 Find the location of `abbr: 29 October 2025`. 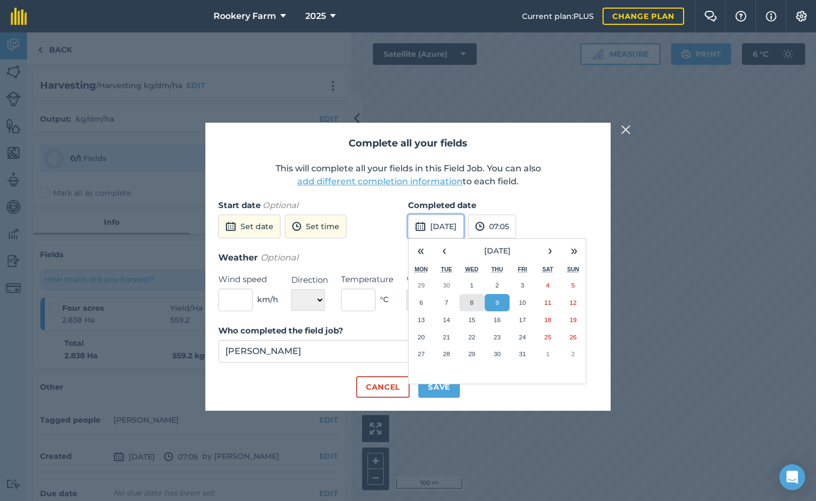

abbr: 29 October 2025 is located at coordinates (472, 354).